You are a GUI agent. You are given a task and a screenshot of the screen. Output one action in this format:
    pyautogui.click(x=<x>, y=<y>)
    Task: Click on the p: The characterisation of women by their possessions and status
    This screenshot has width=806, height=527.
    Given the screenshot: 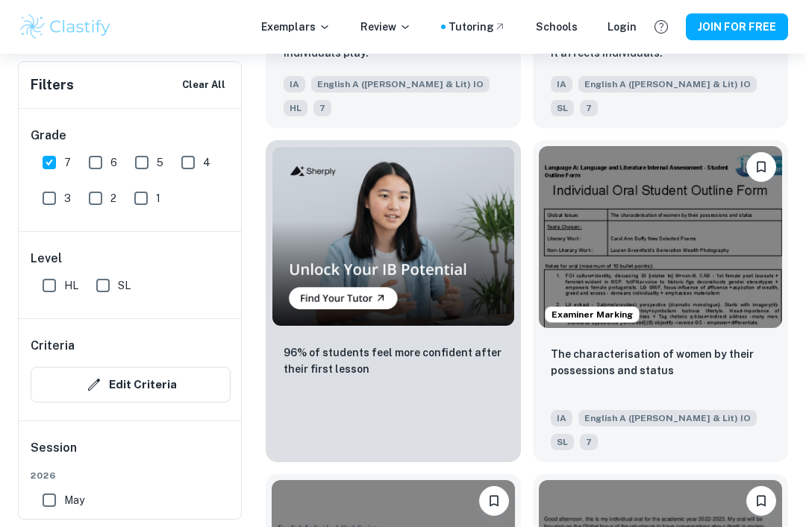 What is the action you would take?
    pyautogui.click(x=660, y=363)
    